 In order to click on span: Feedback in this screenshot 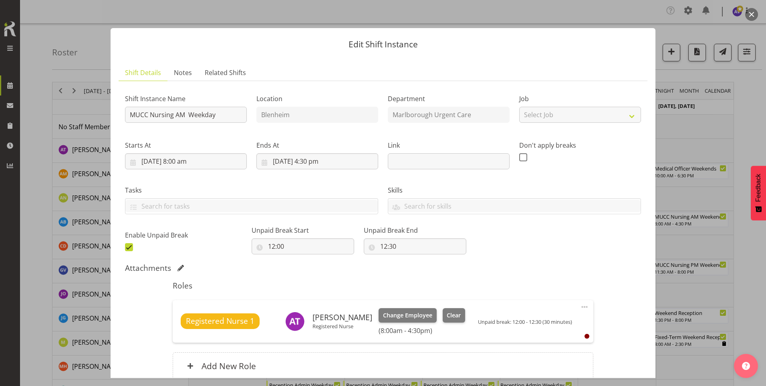, I will do `click(759, 188)`.